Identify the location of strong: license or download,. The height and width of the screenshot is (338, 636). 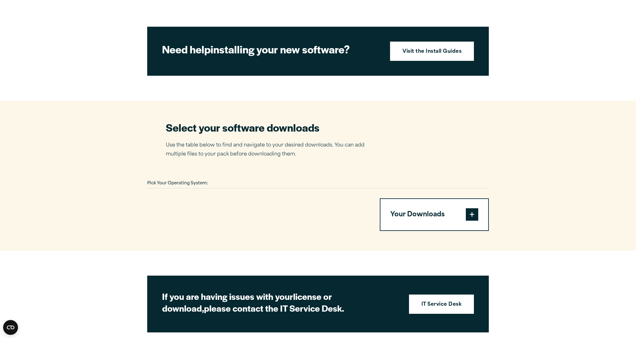
(247, 302).